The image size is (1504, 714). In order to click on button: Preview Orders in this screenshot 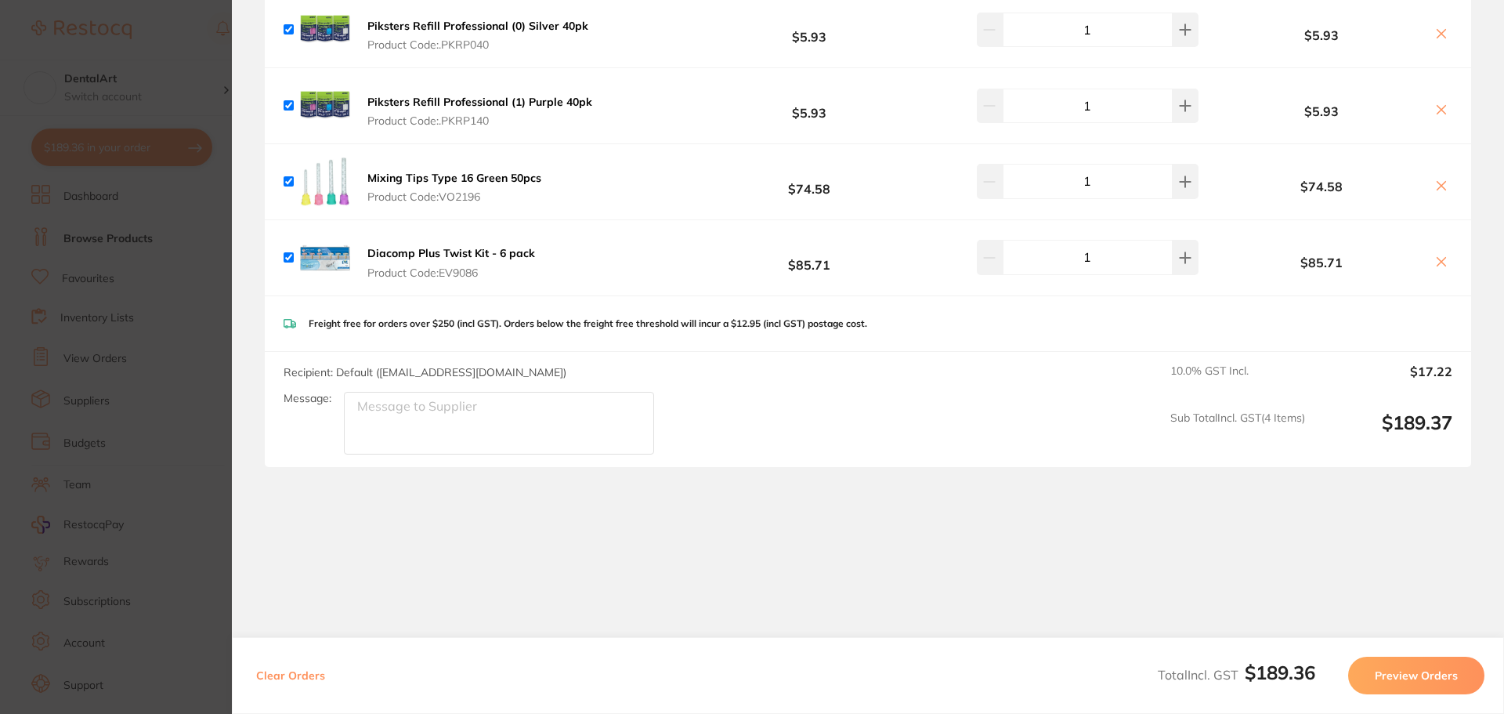, I will do `click(1416, 675)`.